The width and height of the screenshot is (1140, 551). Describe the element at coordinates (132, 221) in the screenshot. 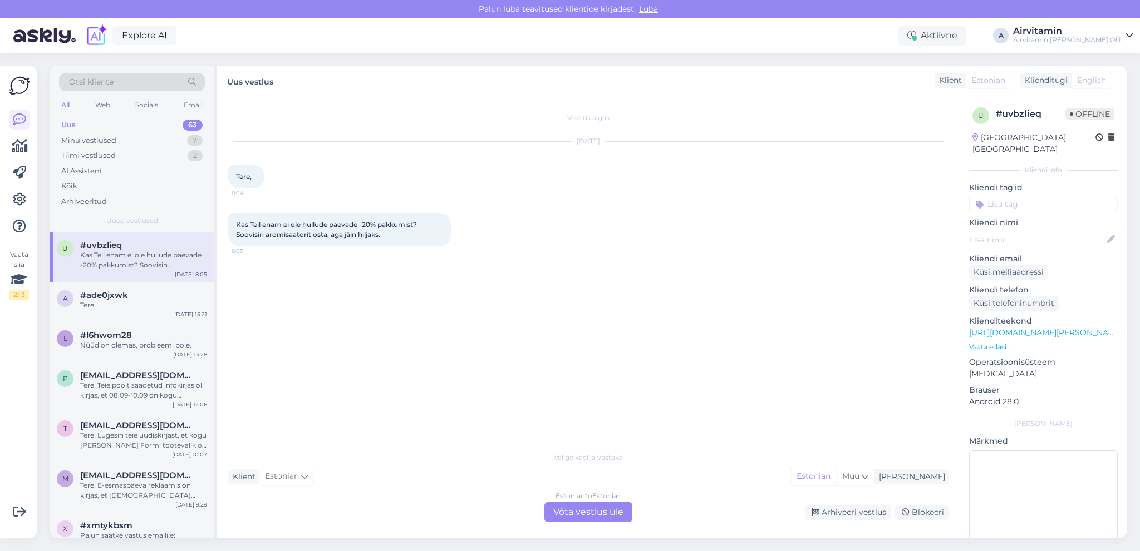

I see `span: Uued vestlused` at that location.